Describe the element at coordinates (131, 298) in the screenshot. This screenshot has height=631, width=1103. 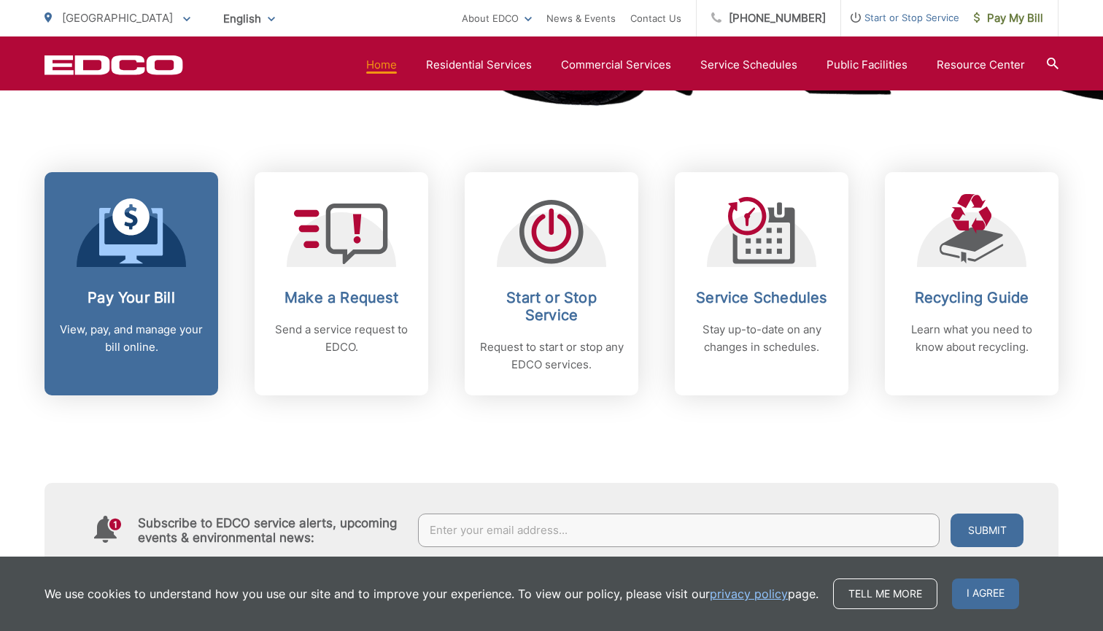
I see `h2: Pay Your Bill` at that location.